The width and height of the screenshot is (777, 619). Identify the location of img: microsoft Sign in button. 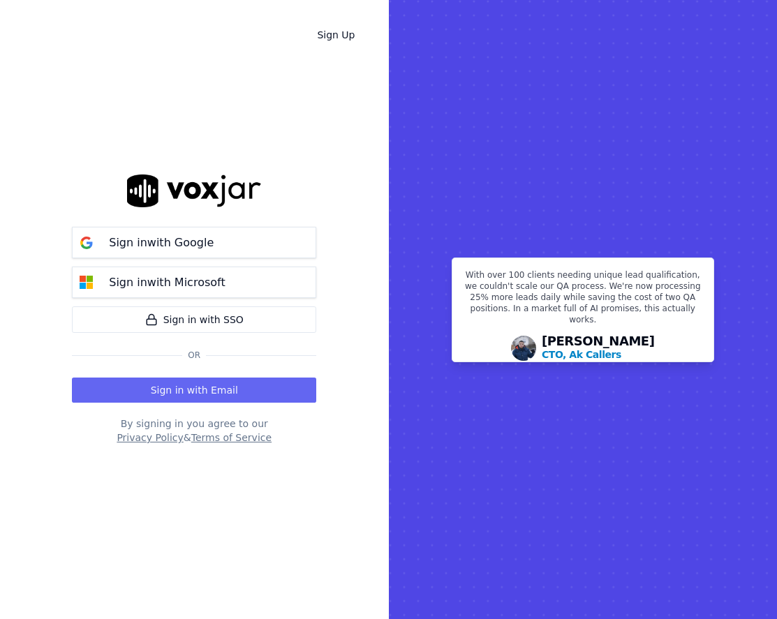
(87, 283).